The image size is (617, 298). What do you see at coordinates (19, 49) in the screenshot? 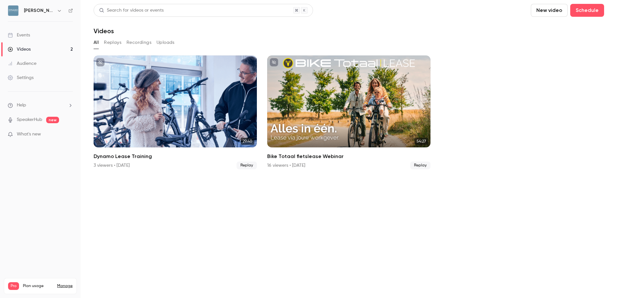
I see `div: Videos` at bounding box center [19, 49].